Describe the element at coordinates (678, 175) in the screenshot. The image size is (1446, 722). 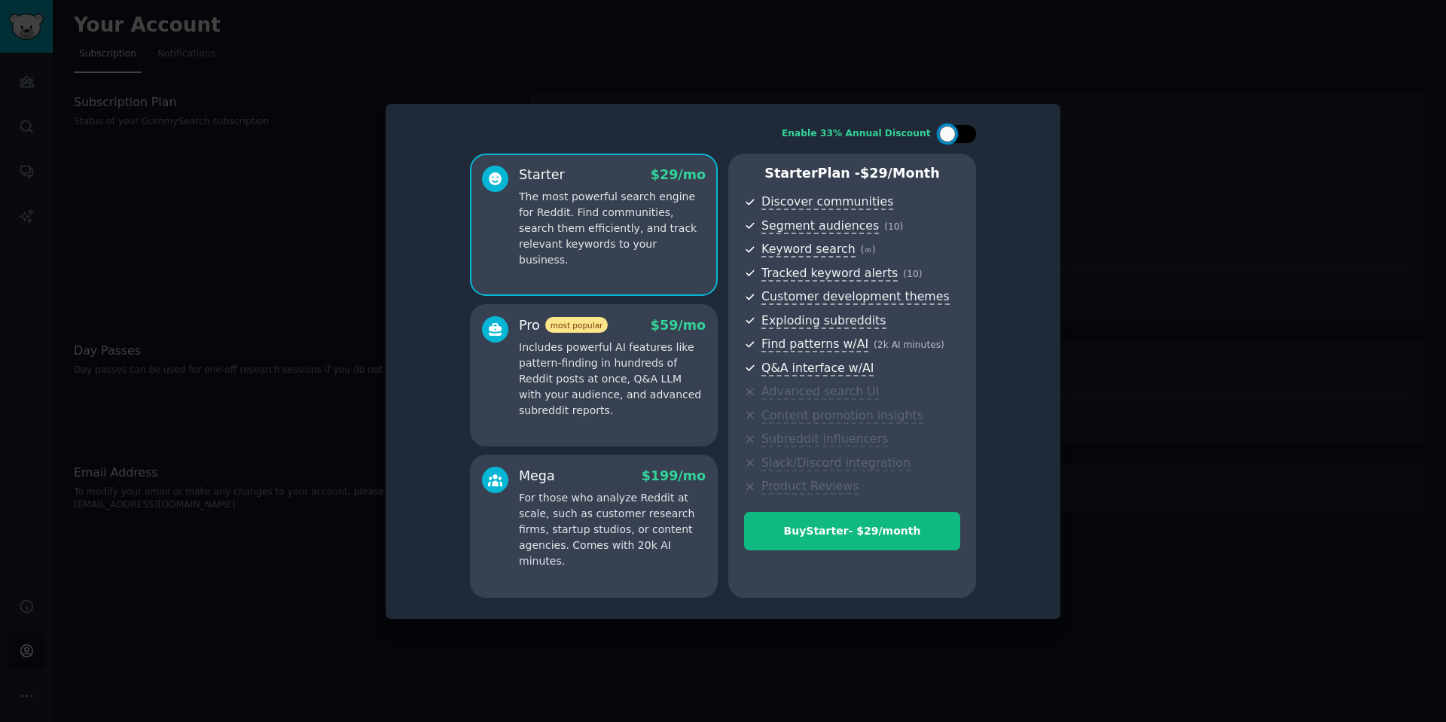
I see `span: $ 29 /mo` at that location.